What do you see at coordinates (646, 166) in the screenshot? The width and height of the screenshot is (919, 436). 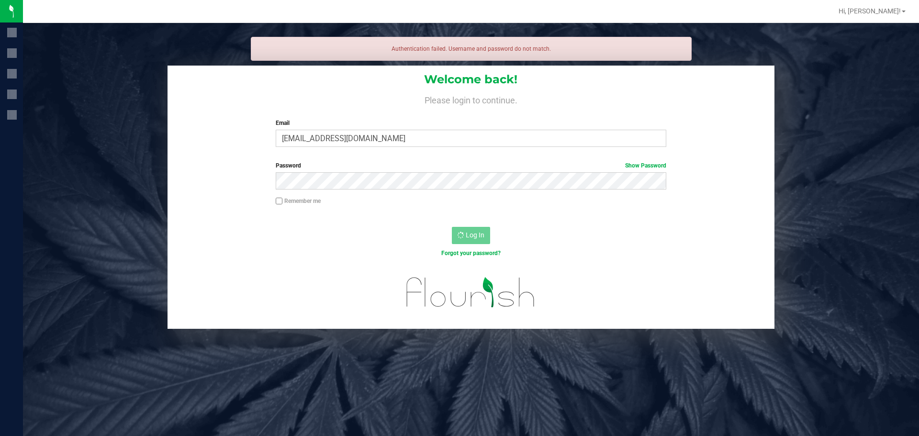 I see `a: Show Password` at bounding box center [646, 166].